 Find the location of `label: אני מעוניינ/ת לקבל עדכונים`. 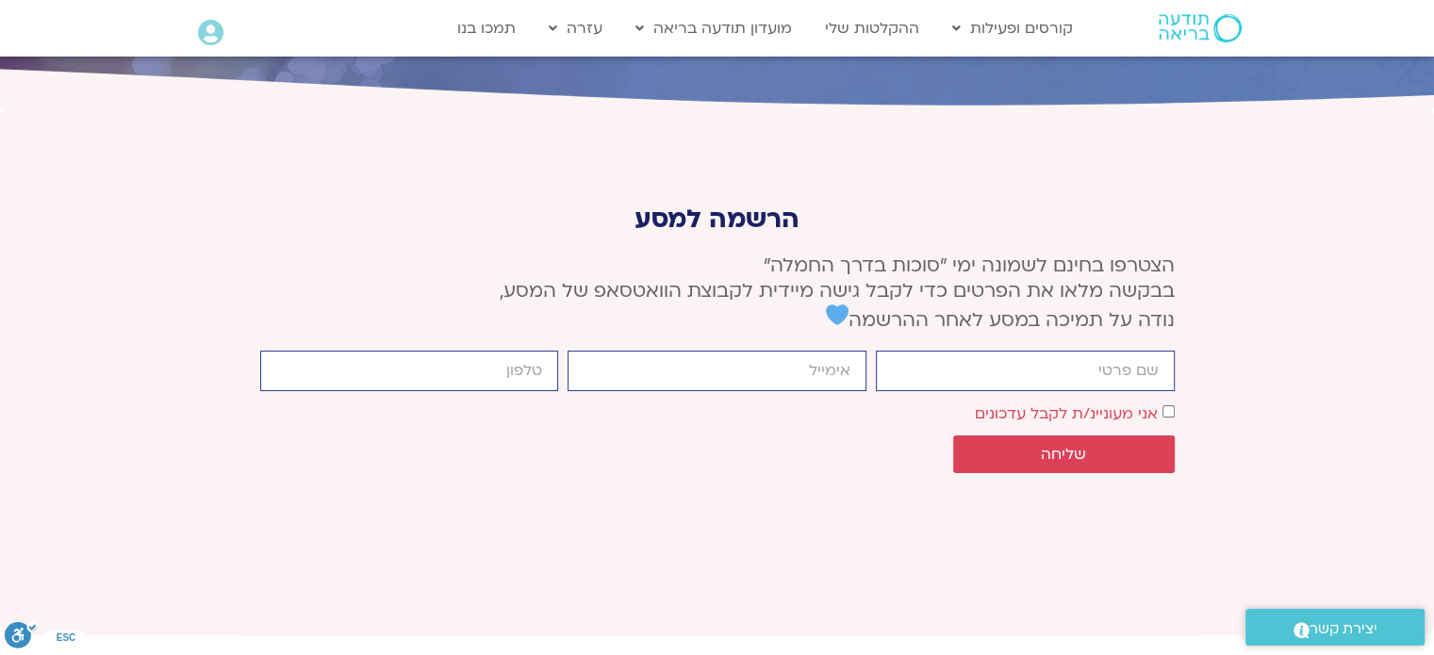

label: אני מעוניינ/ת לקבל עדכונים is located at coordinates (1066, 414).